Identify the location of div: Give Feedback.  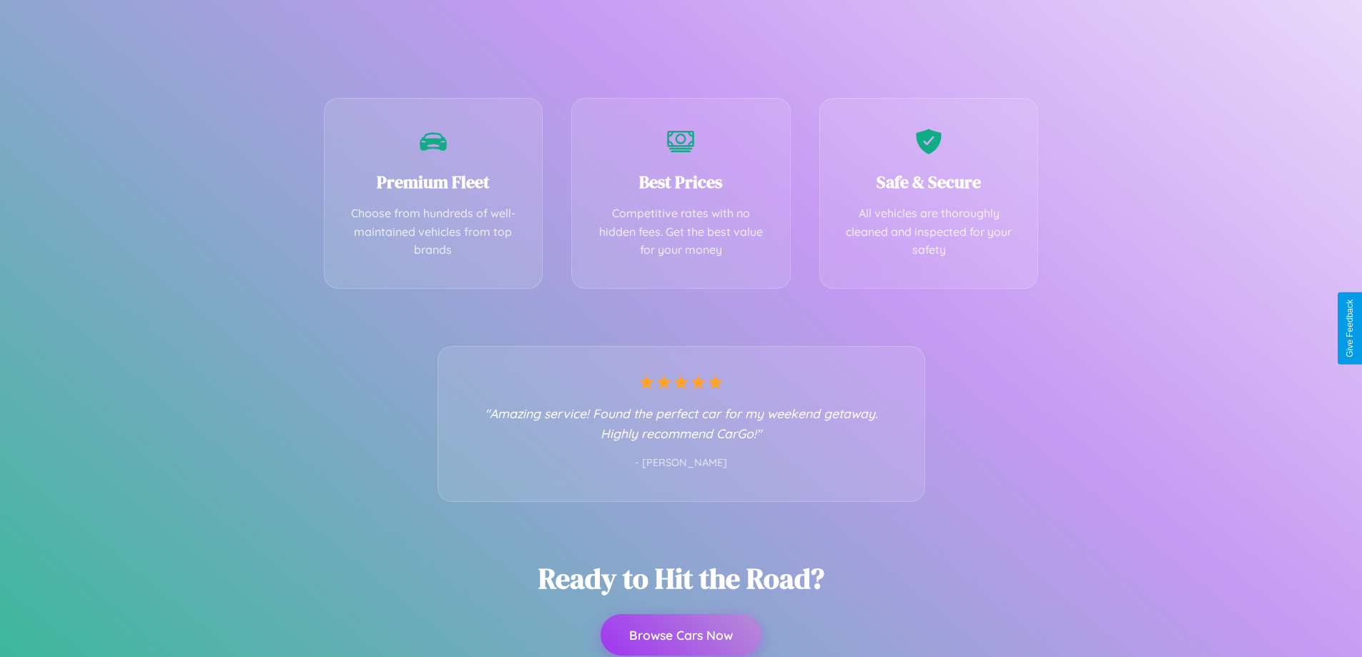
(1350, 328).